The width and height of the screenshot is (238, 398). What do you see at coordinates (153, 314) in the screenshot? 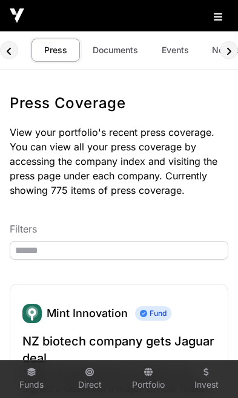
I see `span: Fund` at bounding box center [153, 314].